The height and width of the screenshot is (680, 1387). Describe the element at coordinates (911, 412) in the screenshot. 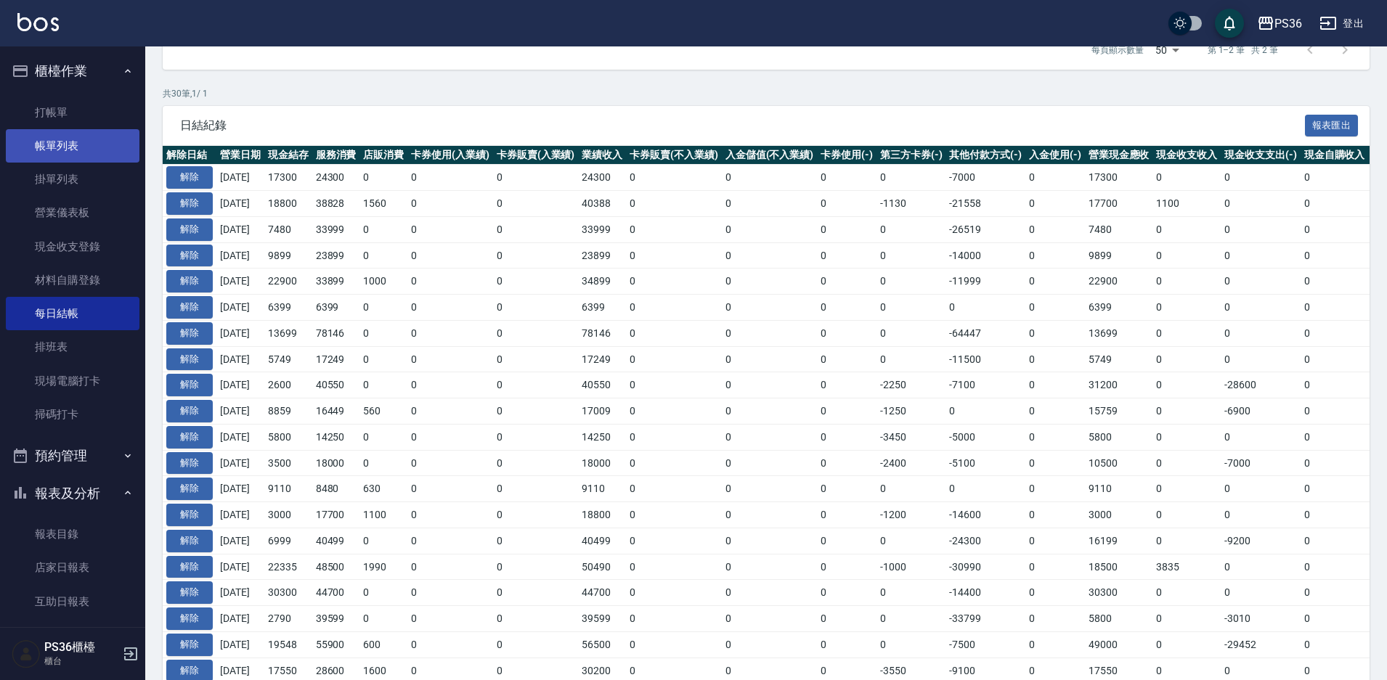

I see `td: -1250` at that location.